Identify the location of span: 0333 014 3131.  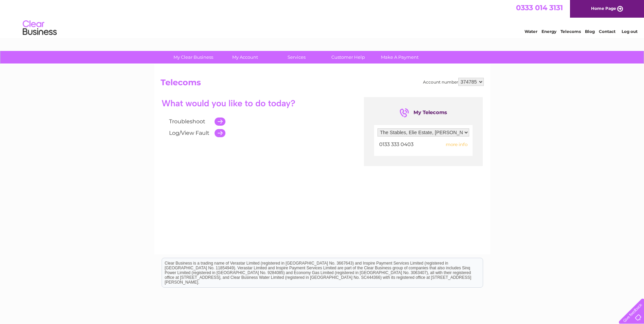
(539, 7).